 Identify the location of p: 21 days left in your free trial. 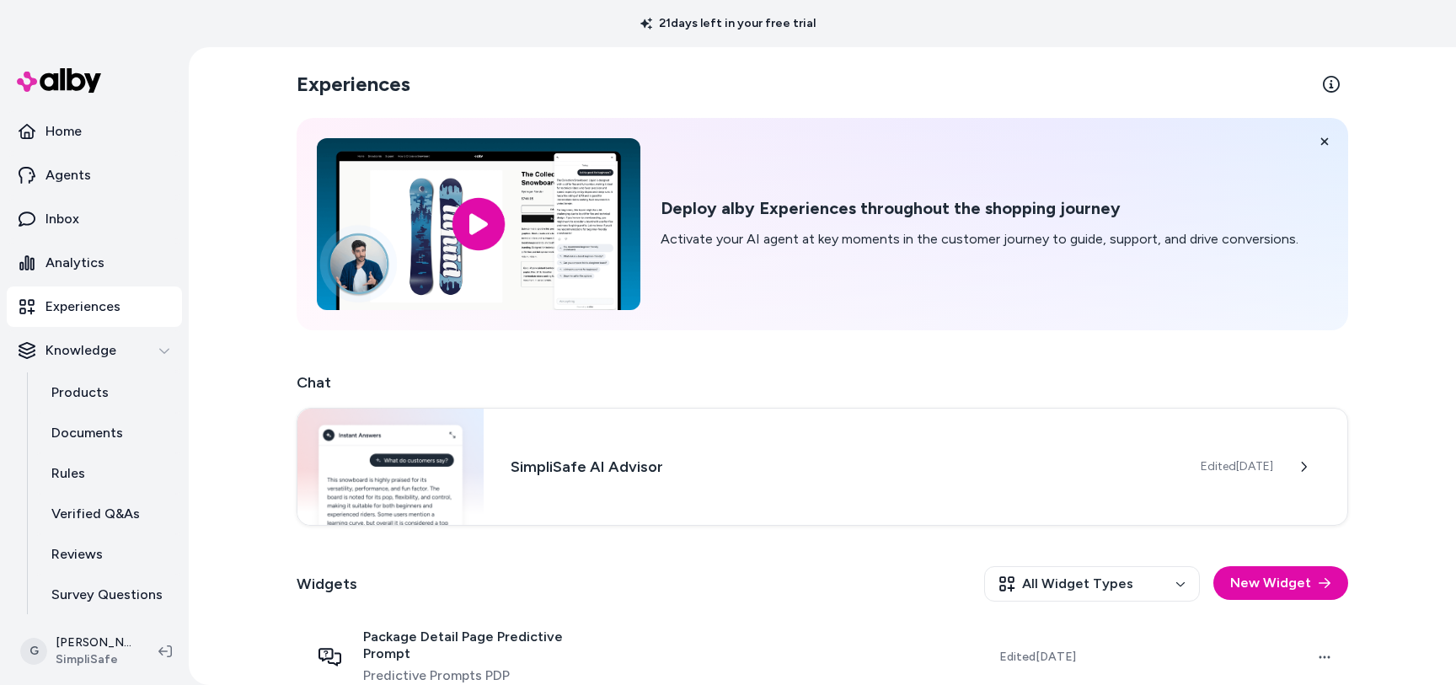
(728, 24).